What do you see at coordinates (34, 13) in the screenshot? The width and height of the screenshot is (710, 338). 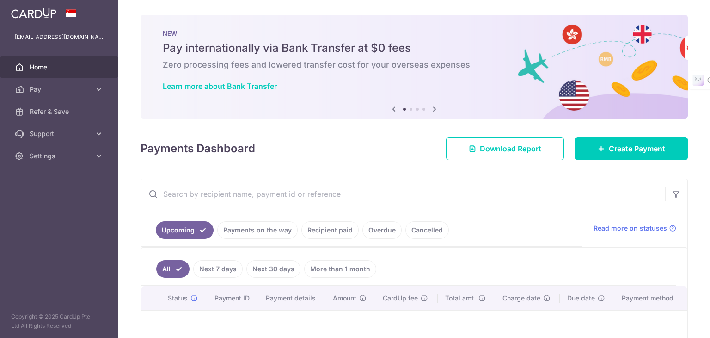 I see `img: CardUp` at bounding box center [34, 13].